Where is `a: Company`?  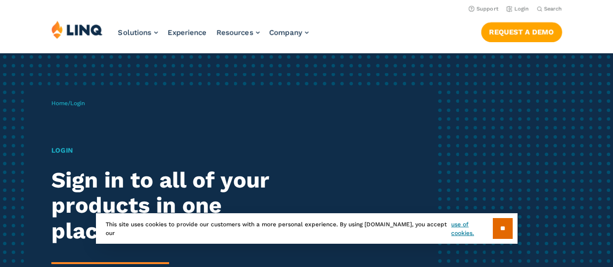
a: Company is located at coordinates (289, 32).